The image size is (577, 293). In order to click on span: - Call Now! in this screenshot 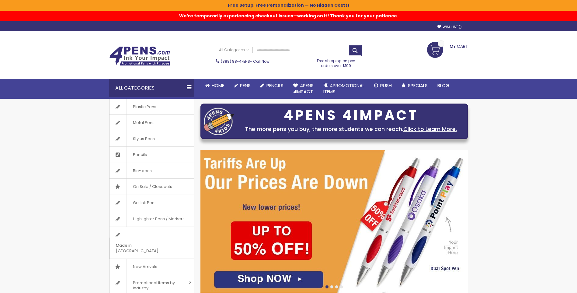, I will do `click(245, 61)`.